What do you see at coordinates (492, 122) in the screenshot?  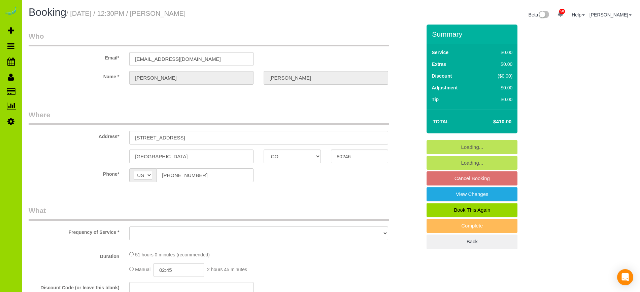 I see `h4: $410.00` at bounding box center [492, 122].